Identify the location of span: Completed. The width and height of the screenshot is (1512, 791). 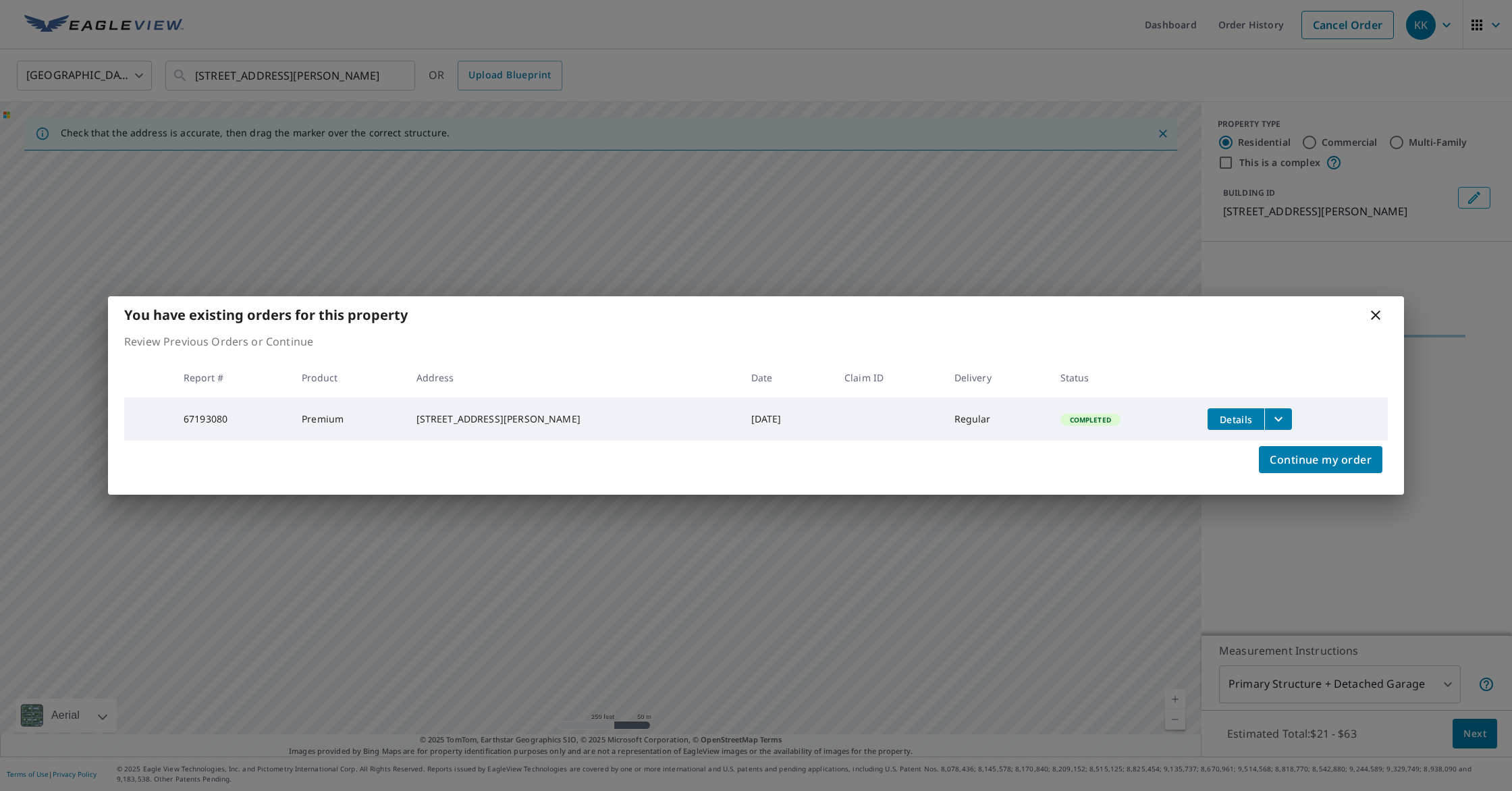
(1090, 420).